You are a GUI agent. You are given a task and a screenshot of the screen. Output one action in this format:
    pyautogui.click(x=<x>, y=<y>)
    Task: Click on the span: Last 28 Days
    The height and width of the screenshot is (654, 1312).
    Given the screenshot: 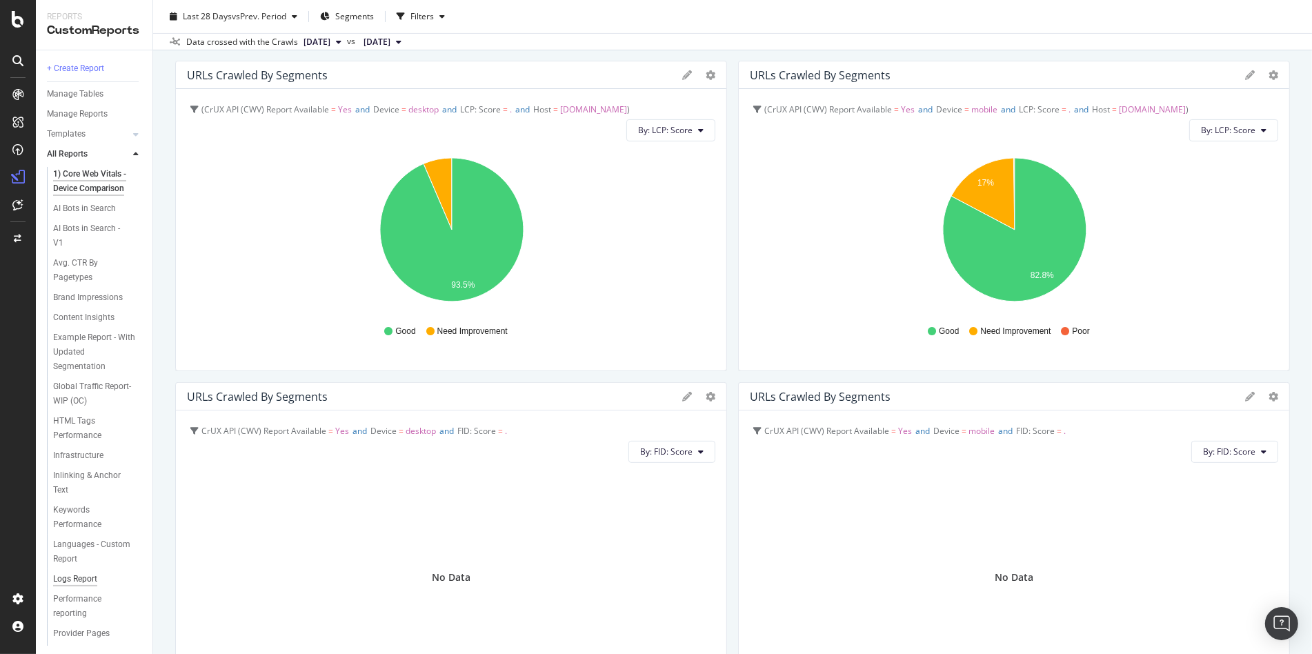 What is the action you would take?
    pyautogui.click(x=207, y=16)
    